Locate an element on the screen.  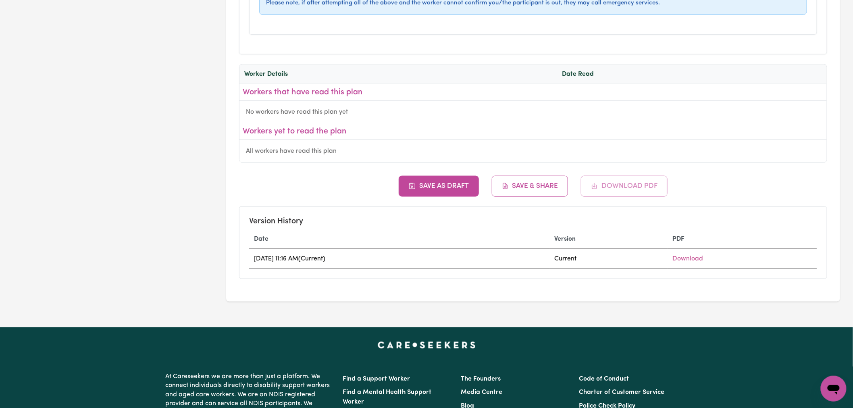
div: Worker Details is located at coordinates (403, 74).